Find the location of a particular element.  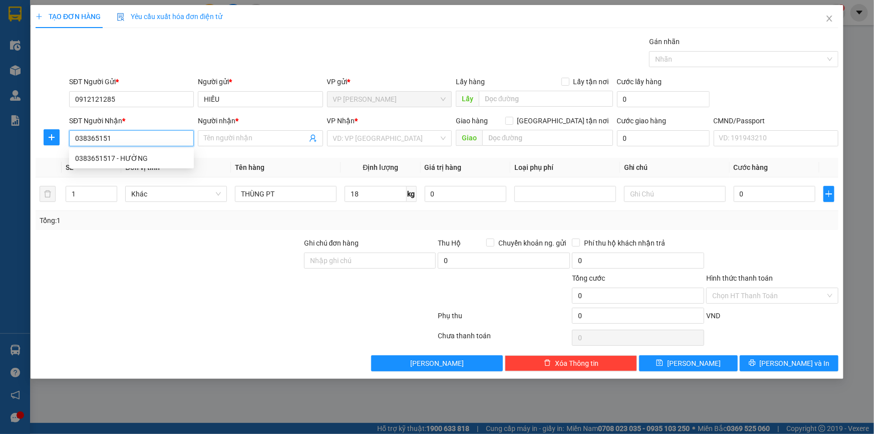

span: Giao is located at coordinates (469, 138).